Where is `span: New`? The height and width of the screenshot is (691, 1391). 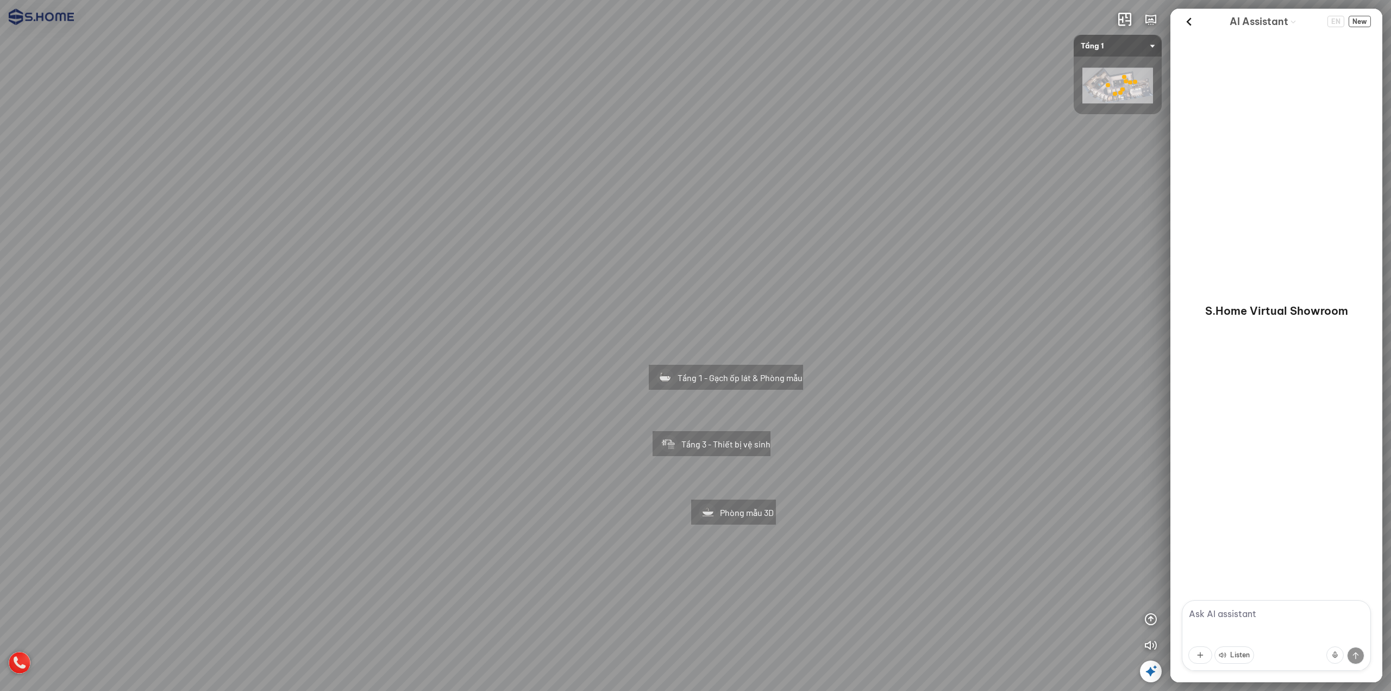
span: New is located at coordinates (1360, 21).